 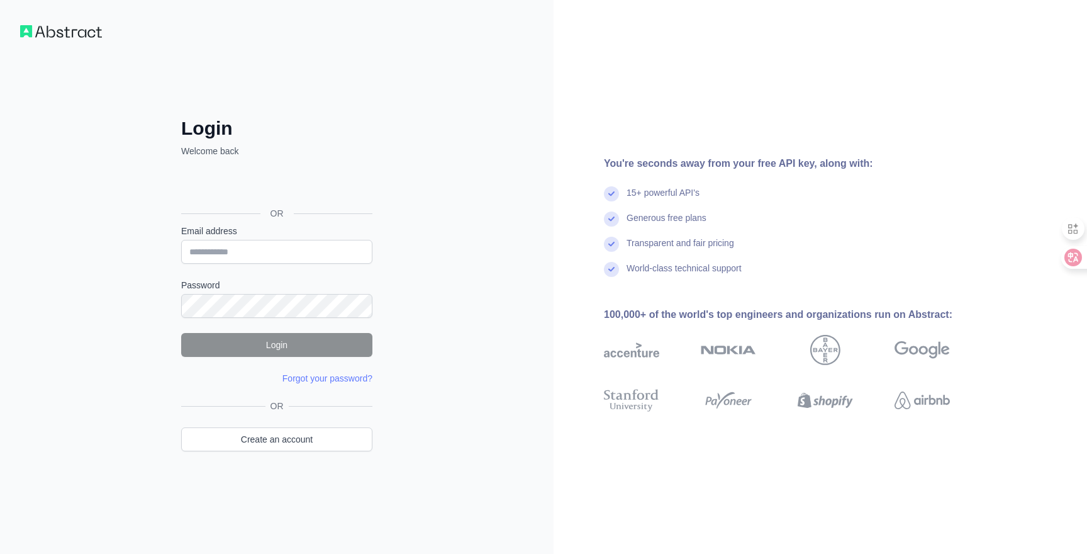 I want to click on img: bayer, so click(x=826, y=350).